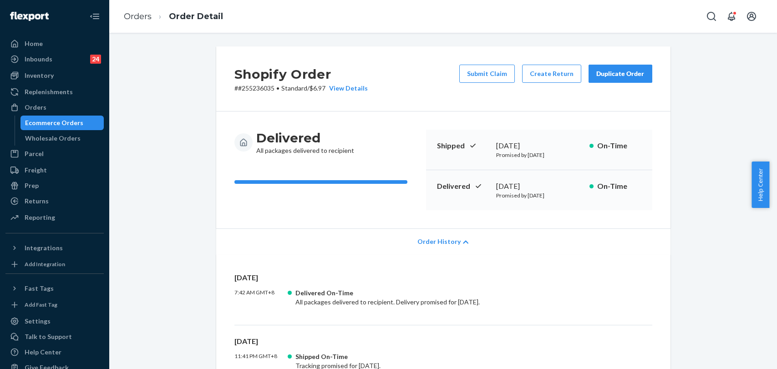 This screenshot has width=777, height=369. Describe the element at coordinates (621, 74) in the screenshot. I see `div: Duplicate Order` at that location.